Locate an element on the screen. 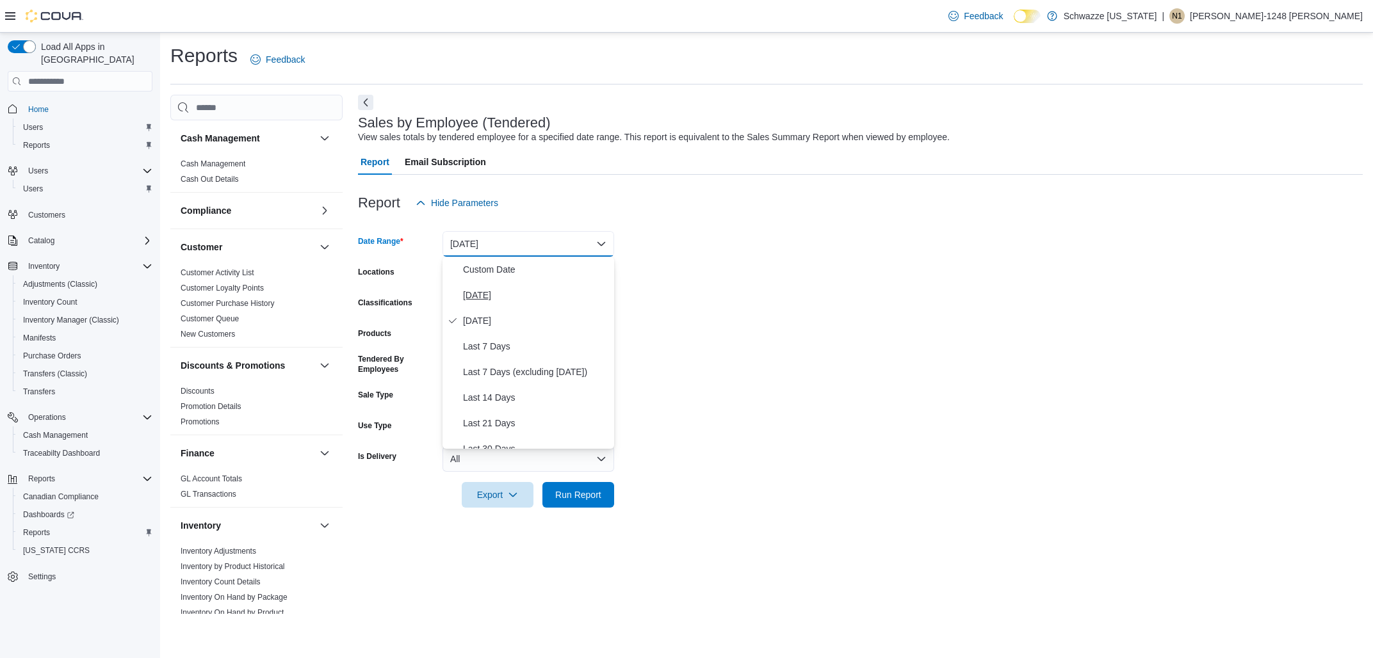  h3: Compliance is located at coordinates (205, 211).